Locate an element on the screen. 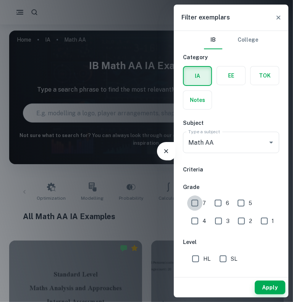  span: HL is located at coordinates (207, 259).